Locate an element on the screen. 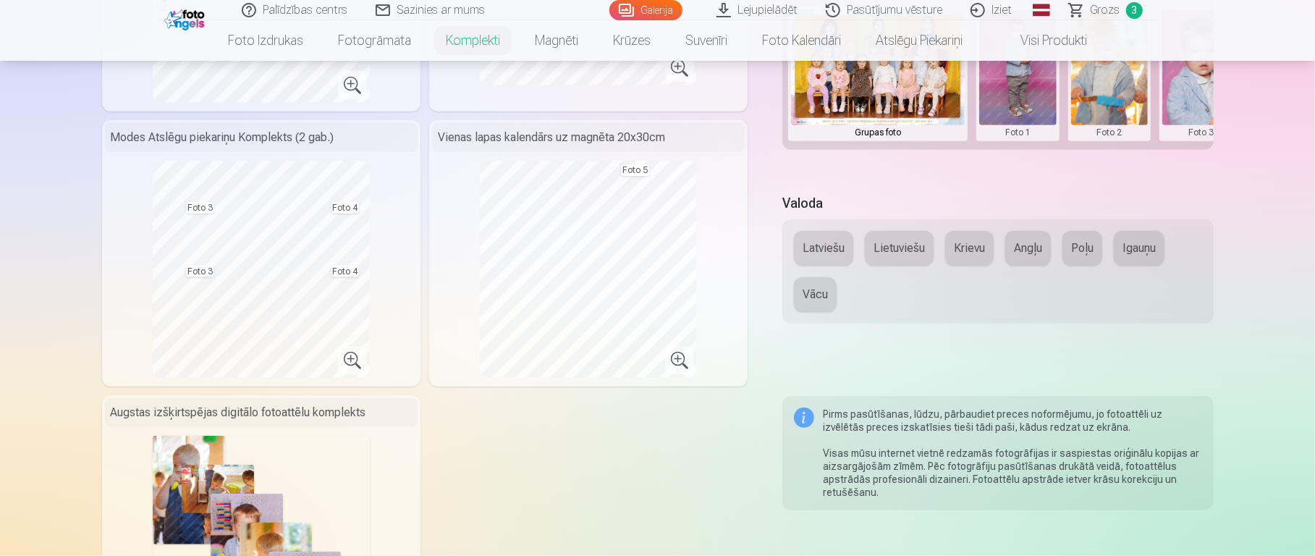  button: Poļu is located at coordinates (1082, 248).